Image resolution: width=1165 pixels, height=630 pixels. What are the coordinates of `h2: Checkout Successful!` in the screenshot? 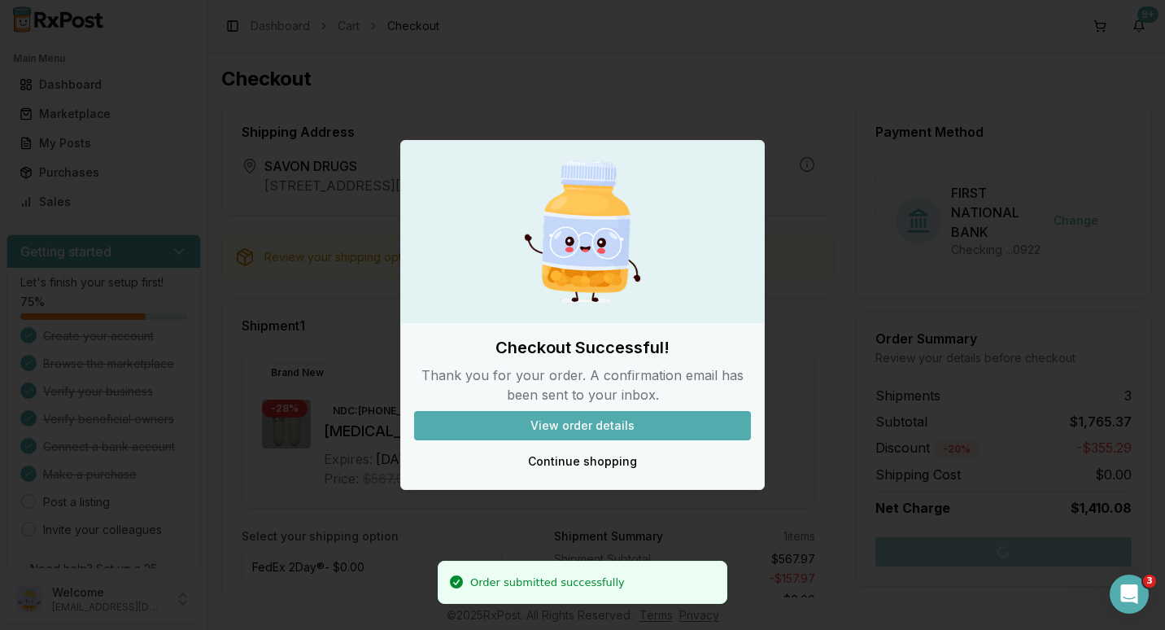 It's located at (582, 347).